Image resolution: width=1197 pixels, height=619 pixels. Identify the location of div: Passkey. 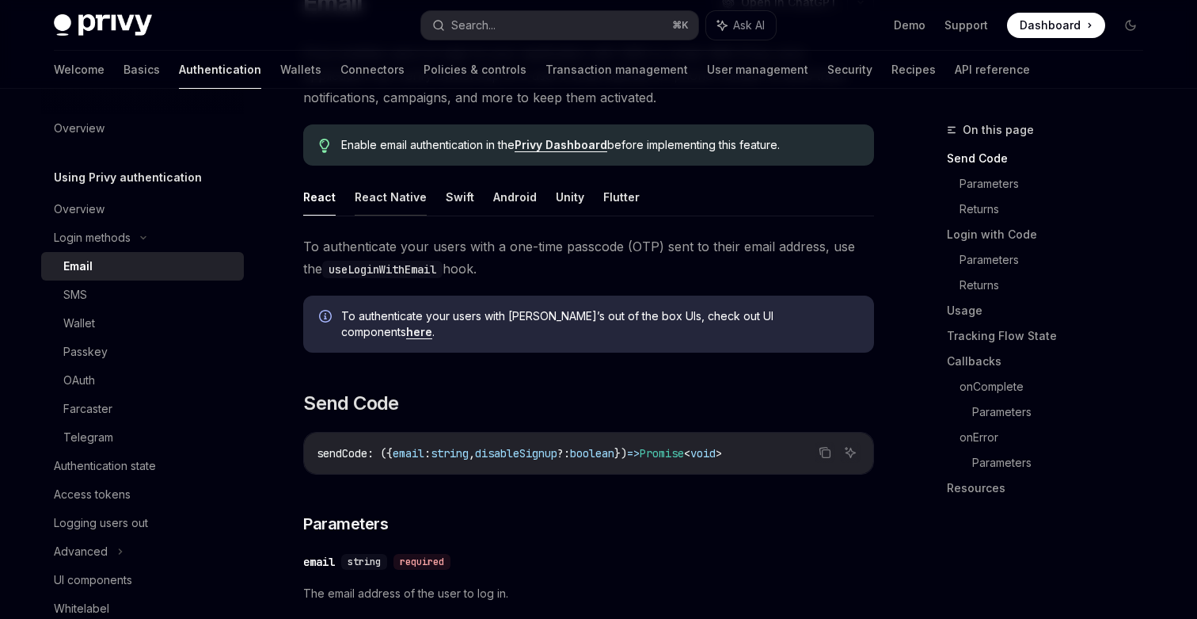
(86, 352).